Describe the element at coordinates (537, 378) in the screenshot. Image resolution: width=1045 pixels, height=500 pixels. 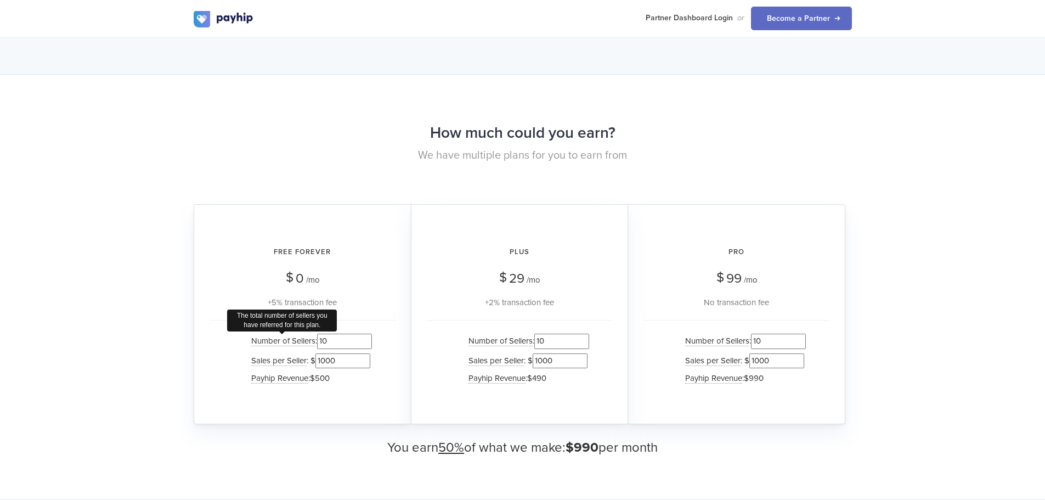
I see `span: $490` at that location.